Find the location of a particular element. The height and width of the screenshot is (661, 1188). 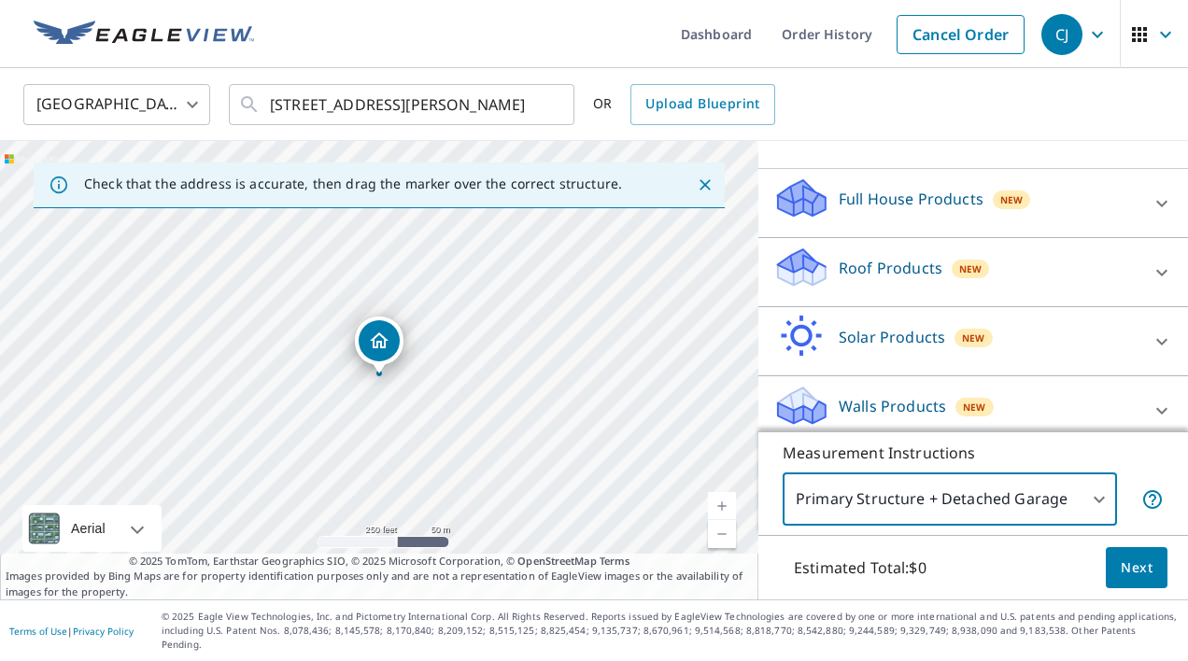

div: Primary Structure + Detached Garage is located at coordinates (950, 500).